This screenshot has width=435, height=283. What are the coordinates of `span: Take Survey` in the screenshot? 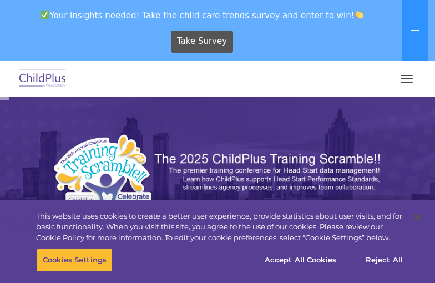 It's located at (202, 41).